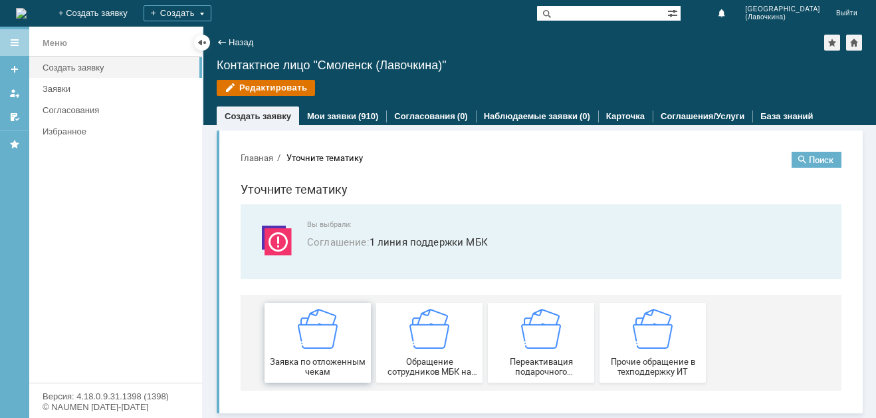  Describe the element at coordinates (118, 110) in the screenshot. I see `div: Согласования` at that location.